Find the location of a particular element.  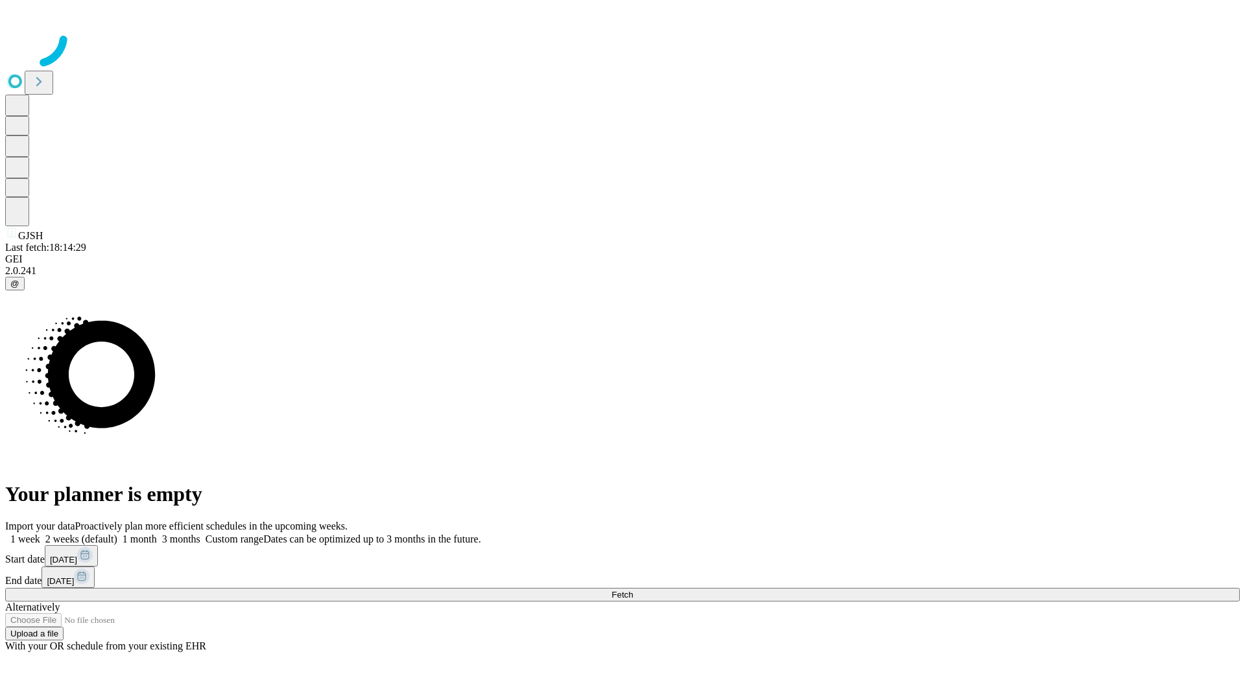

span: 3 months is located at coordinates (181, 539).